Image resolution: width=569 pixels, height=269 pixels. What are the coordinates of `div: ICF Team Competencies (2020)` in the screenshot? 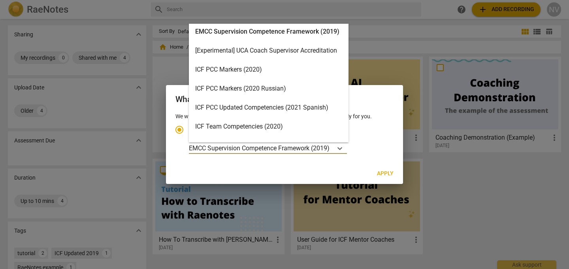 It's located at (269, 127).